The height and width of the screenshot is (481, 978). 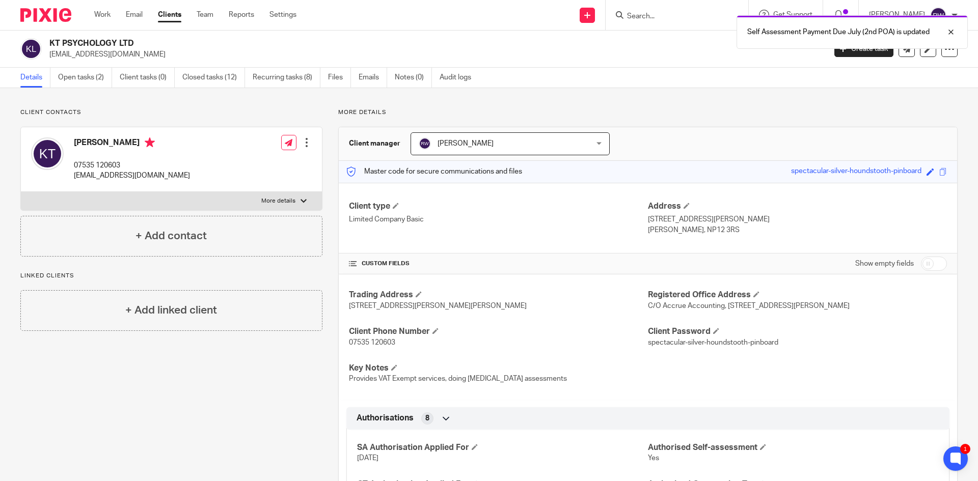 What do you see at coordinates (46, 15) in the screenshot?
I see `img: Pixie` at bounding box center [46, 15].